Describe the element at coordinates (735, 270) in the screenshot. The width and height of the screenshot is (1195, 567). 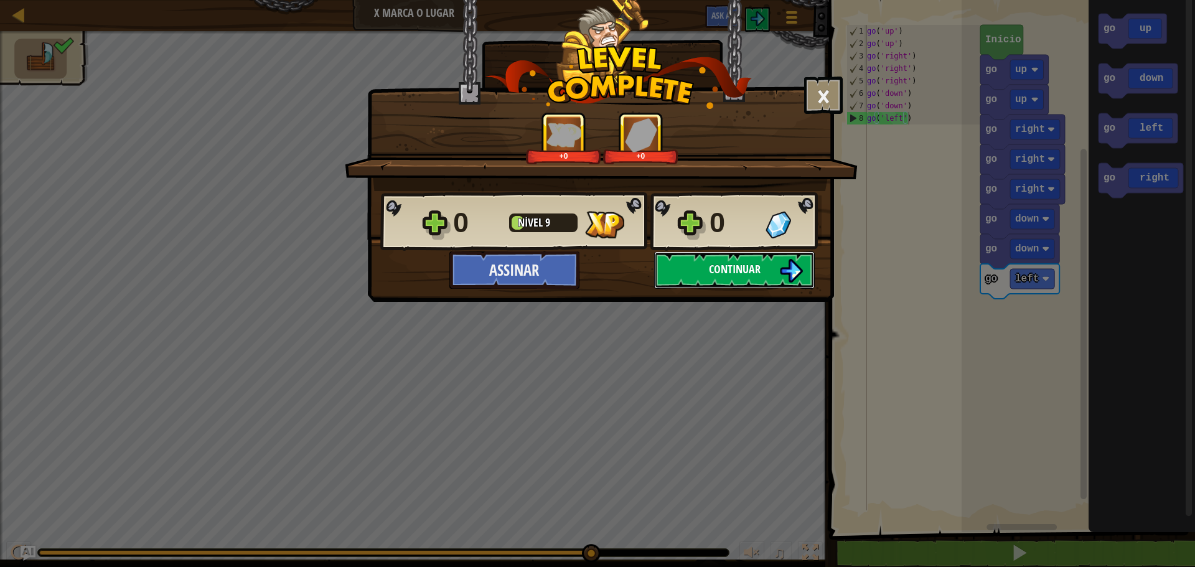
I see `button: Continuar` at that location.